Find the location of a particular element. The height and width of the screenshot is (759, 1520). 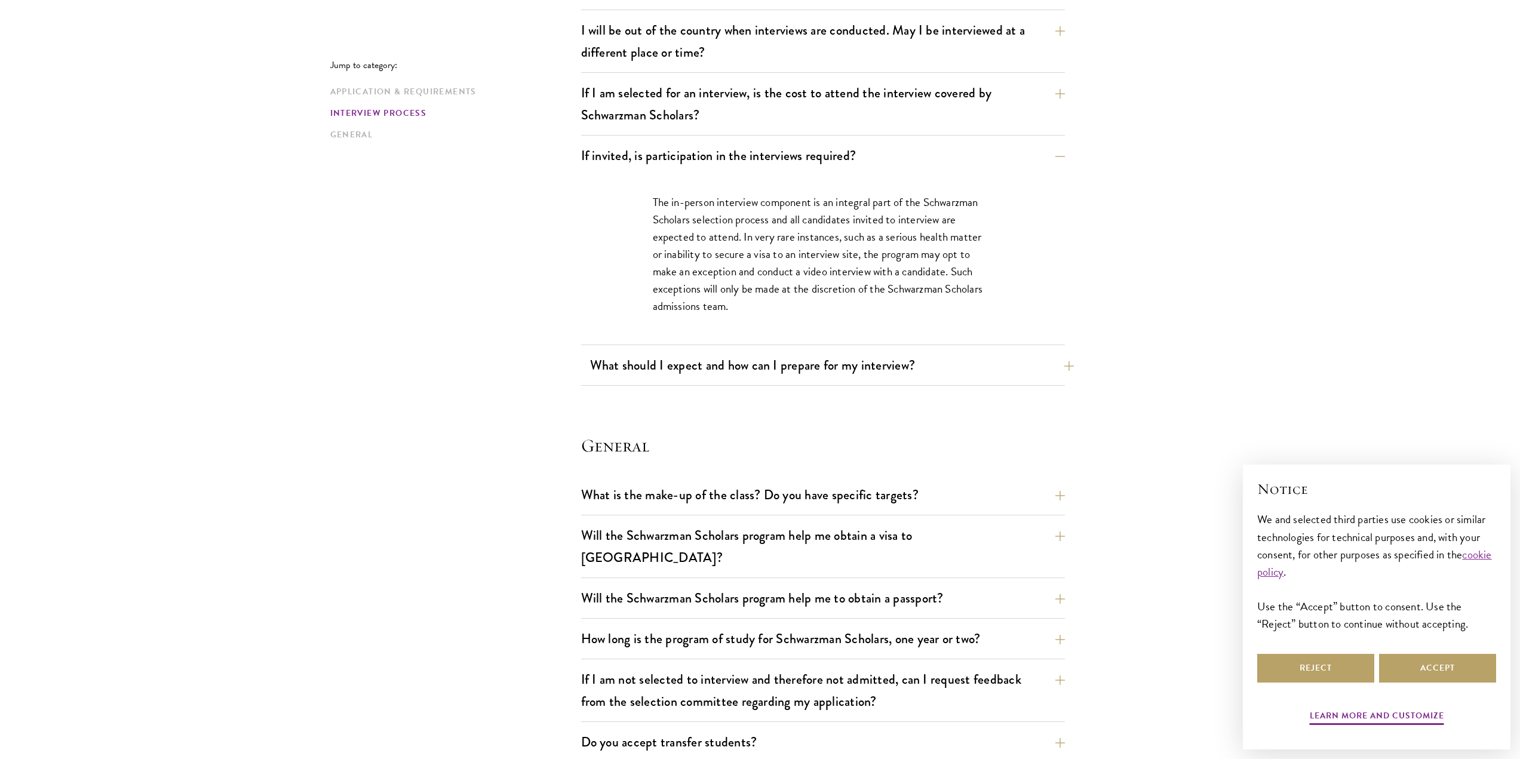

button: Reject is located at coordinates (1316, 668).